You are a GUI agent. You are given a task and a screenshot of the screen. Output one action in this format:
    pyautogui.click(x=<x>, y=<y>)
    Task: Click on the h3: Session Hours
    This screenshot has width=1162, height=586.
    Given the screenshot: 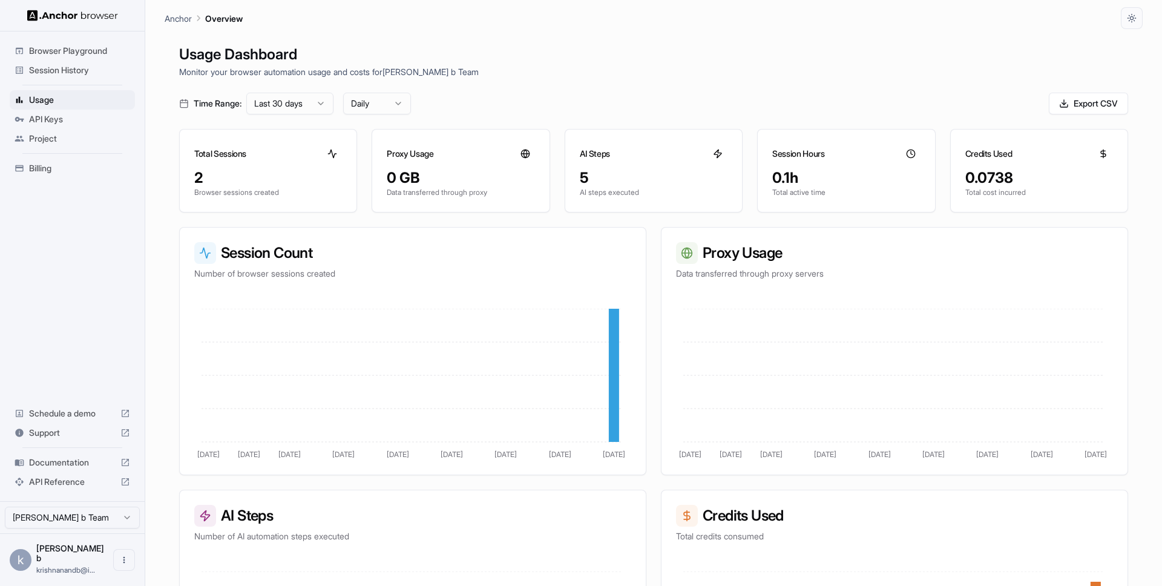 What is the action you would take?
    pyautogui.click(x=798, y=154)
    